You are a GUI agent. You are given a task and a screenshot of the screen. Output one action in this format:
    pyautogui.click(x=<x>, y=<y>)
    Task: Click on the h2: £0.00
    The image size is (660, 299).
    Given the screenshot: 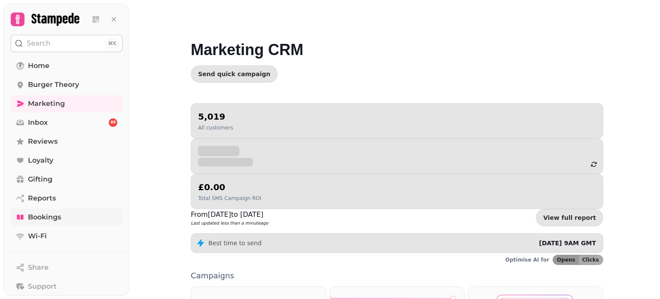 What is the action you would take?
    pyautogui.click(x=229, y=187)
    